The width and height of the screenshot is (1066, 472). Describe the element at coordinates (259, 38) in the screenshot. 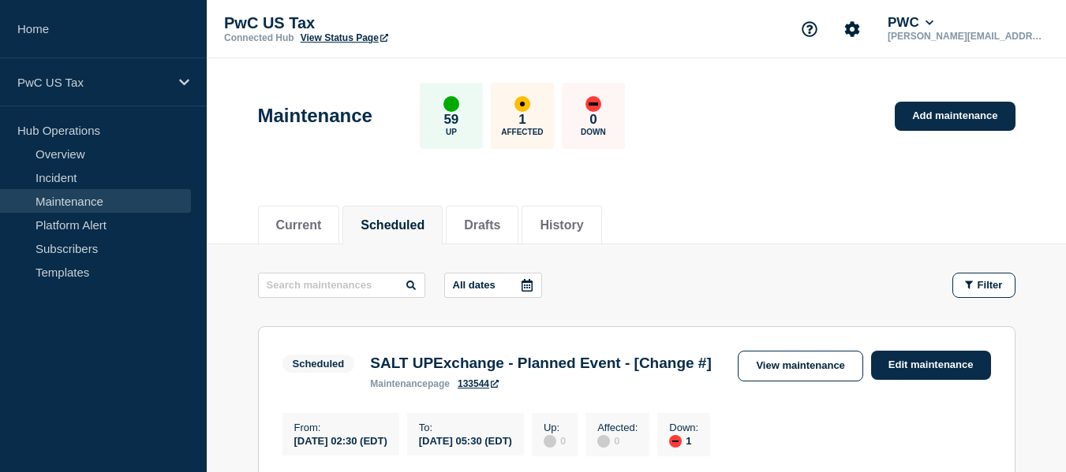

I see `p: Connected Hub` at that location.